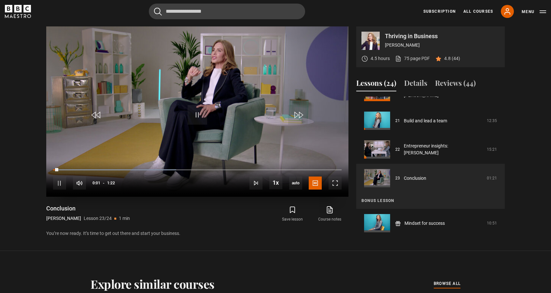  I want to click on span: auto, so click(296, 183).